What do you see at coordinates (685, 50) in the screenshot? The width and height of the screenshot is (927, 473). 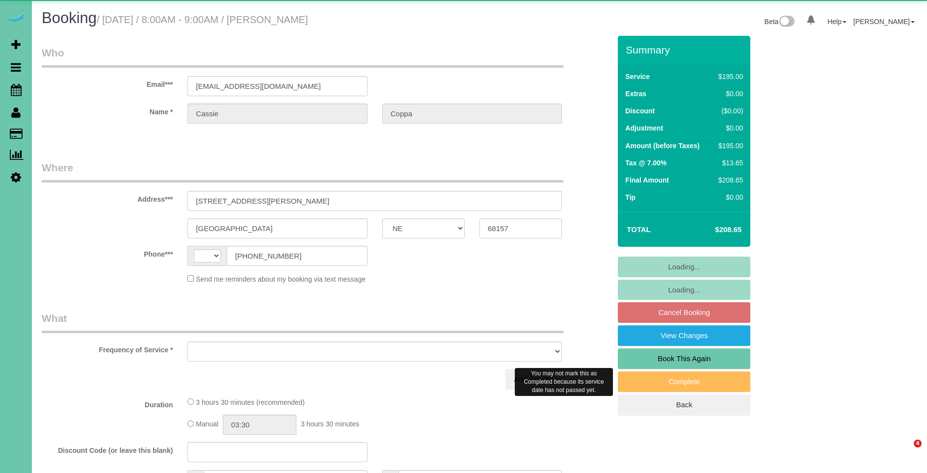 I see `h3: Summary` at bounding box center [685, 50].